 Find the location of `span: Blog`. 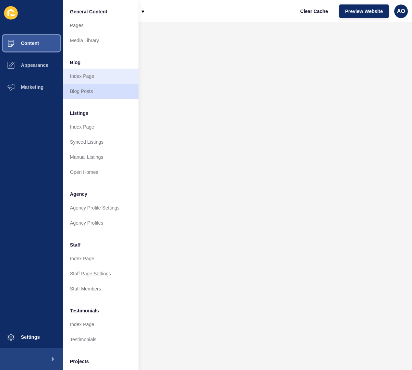

span: Blog is located at coordinates (75, 62).